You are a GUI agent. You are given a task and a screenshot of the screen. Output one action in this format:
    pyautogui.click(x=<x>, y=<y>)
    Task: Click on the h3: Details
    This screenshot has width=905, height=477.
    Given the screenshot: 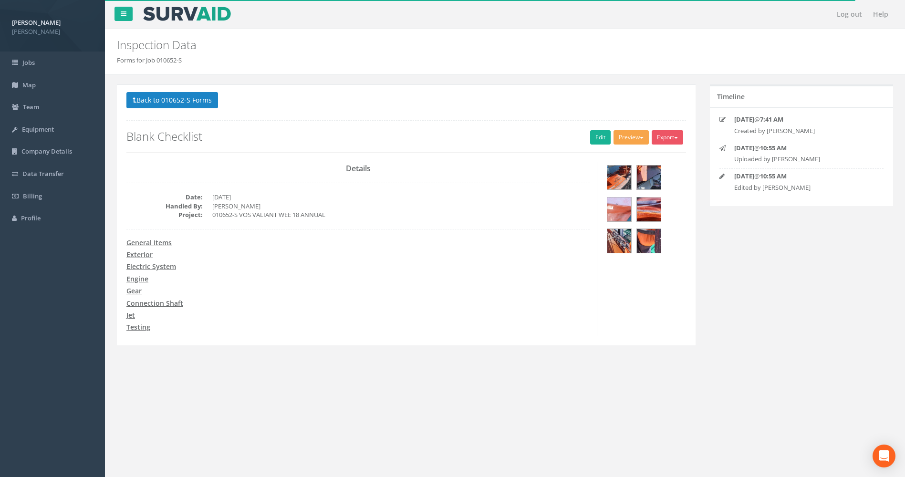 What is the action you would take?
    pyautogui.click(x=358, y=169)
    